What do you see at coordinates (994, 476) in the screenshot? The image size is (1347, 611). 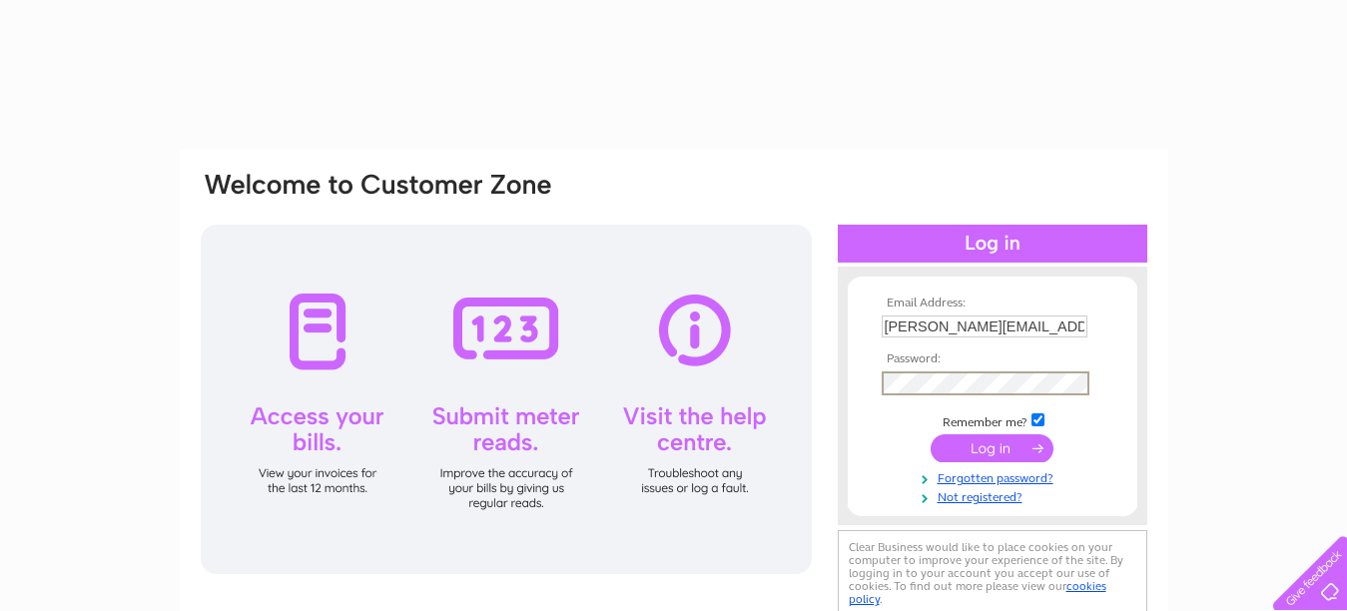 I see `a: Forgotten password?` at bounding box center [994, 476].